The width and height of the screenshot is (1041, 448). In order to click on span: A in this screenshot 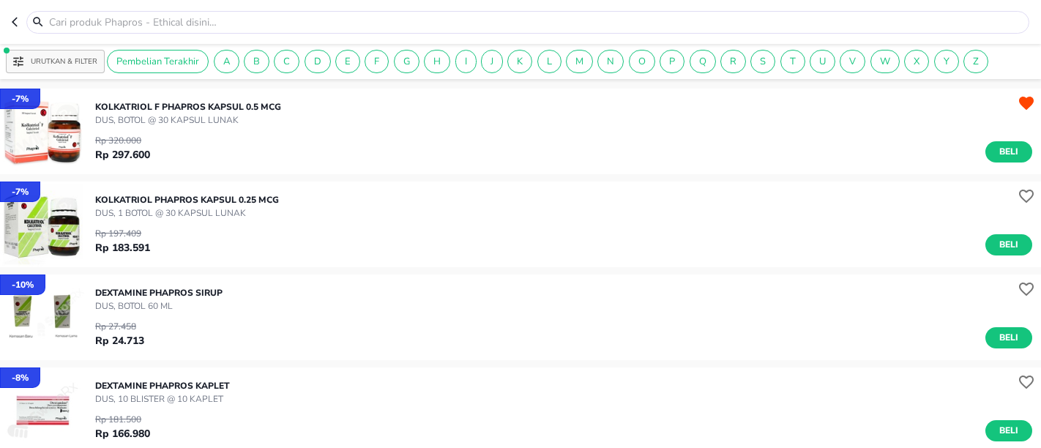, I will do `click(226, 61)`.